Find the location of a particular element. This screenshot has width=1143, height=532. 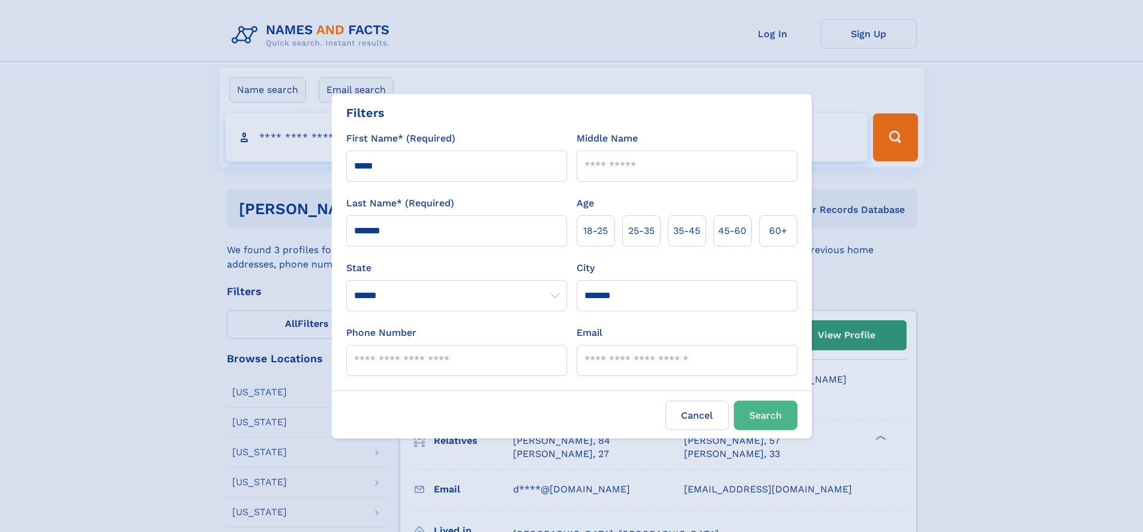

label: Last Name* (Required) is located at coordinates (400, 203).